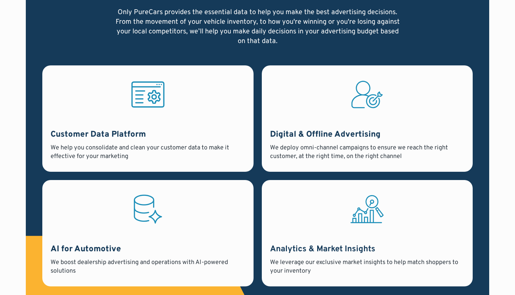 The height and width of the screenshot is (295, 515). Describe the element at coordinates (323, 249) in the screenshot. I see `strong: Analytics & Market Insights` at that location.